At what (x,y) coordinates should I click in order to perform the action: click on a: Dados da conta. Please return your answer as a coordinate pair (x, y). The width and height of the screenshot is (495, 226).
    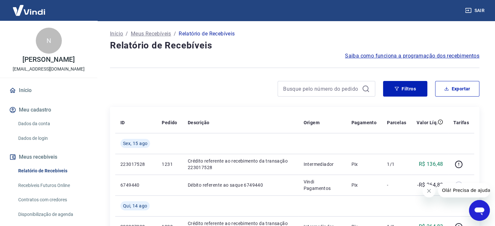
    Looking at the image, I should click on (52, 124).